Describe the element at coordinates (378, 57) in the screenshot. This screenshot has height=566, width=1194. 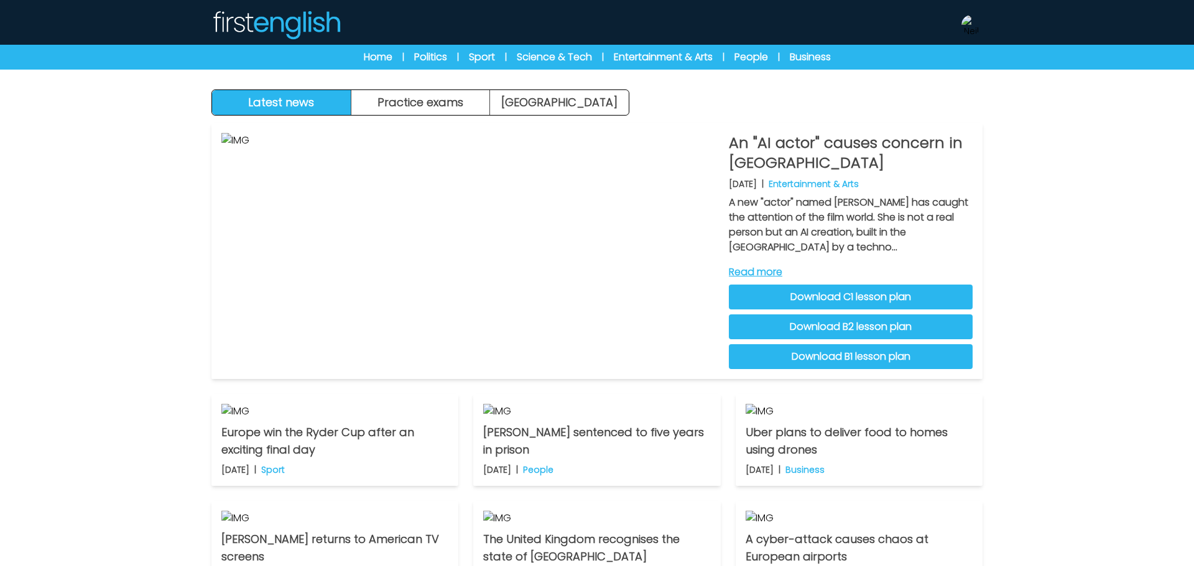
I see `a: Home` at that location.